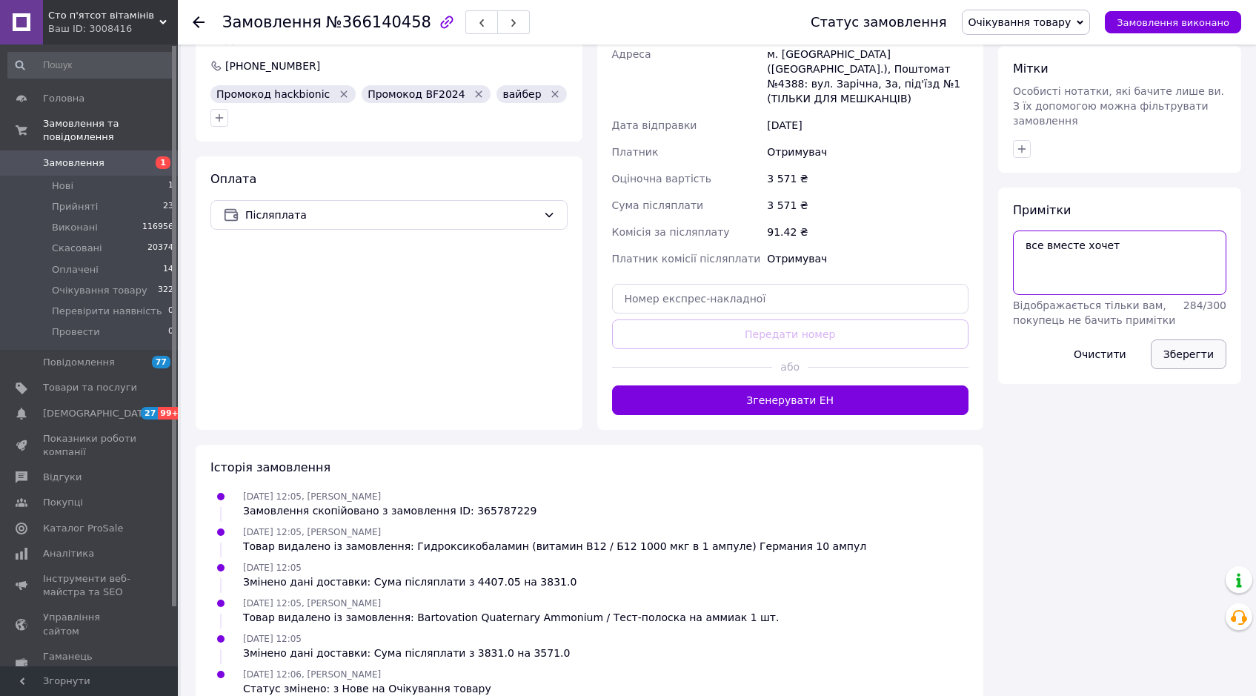 Image resolution: width=1256 pixels, height=696 pixels. Describe the element at coordinates (1118, 106) in the screenshot. I see `span: Особисті нотатки, які бачите лише ви. З їх допомогою можна фільтрувати замовлення` at that location.